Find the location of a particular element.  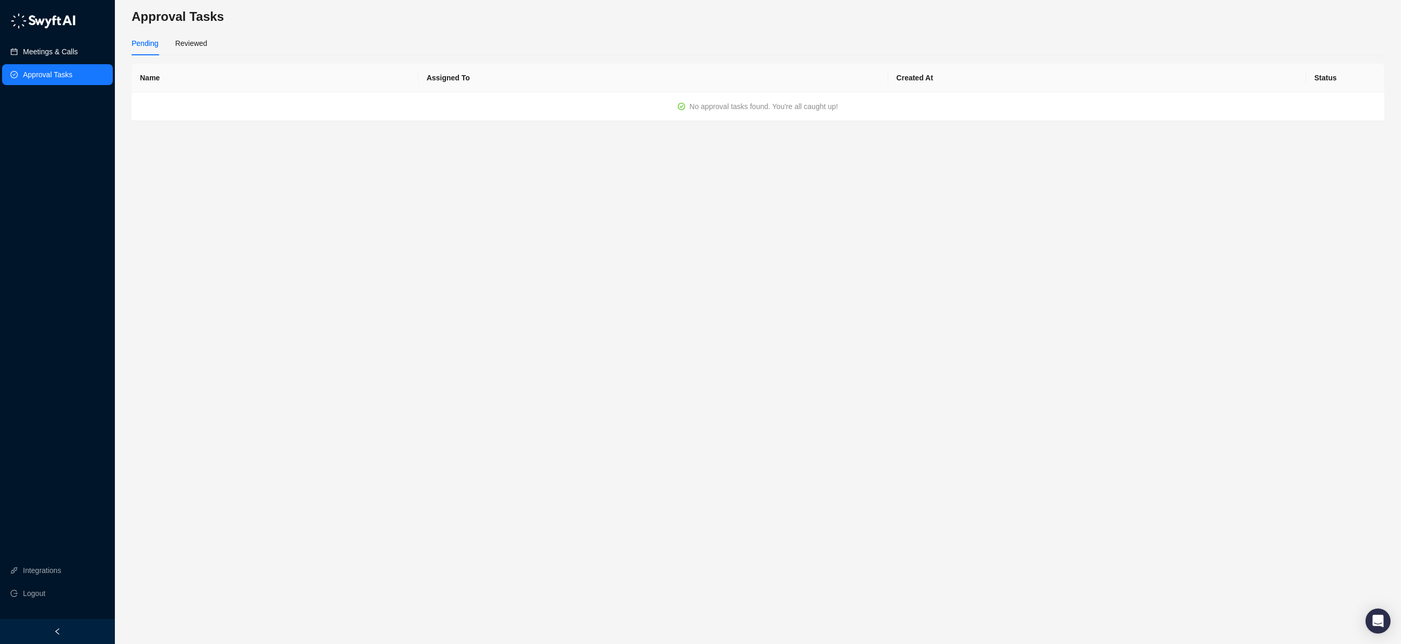

span: No approval tasks found. You're all caught up! is located at coordinates (764, 107).